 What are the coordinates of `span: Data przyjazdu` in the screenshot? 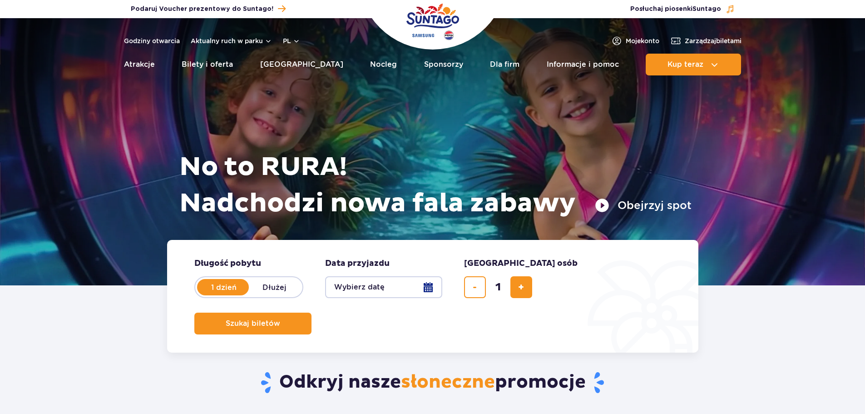 It's located at (357, 263).